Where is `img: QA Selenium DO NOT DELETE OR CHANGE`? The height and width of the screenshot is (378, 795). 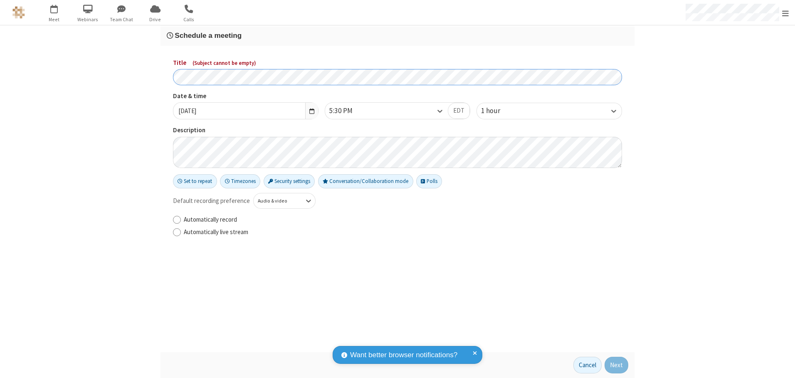
img: QA Selenium DO NOT DELETE OR CHANGE is located at coordinates (19, 12).